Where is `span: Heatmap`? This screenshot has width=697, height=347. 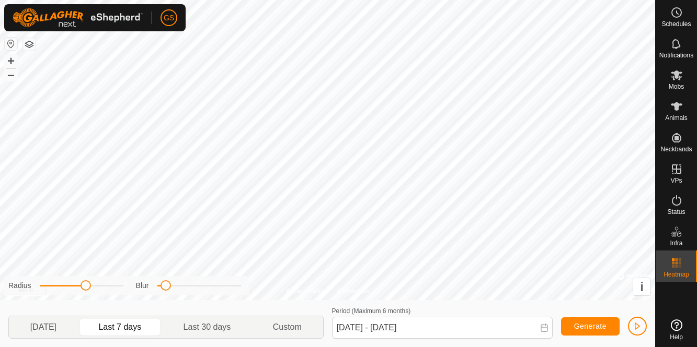
span: Heatmap is located at coordinates (676, 275).